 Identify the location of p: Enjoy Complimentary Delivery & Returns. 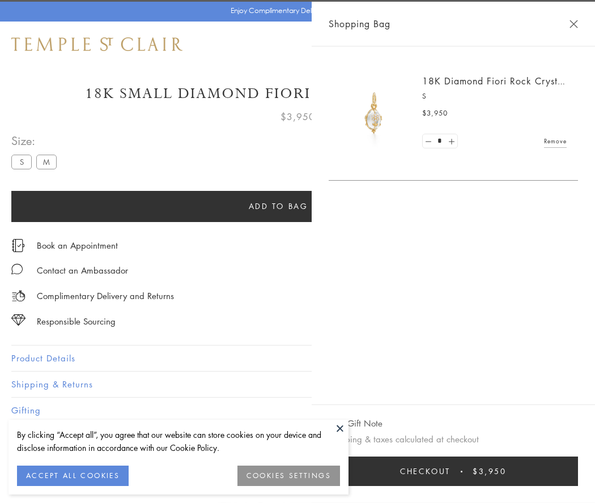
(294, 11).